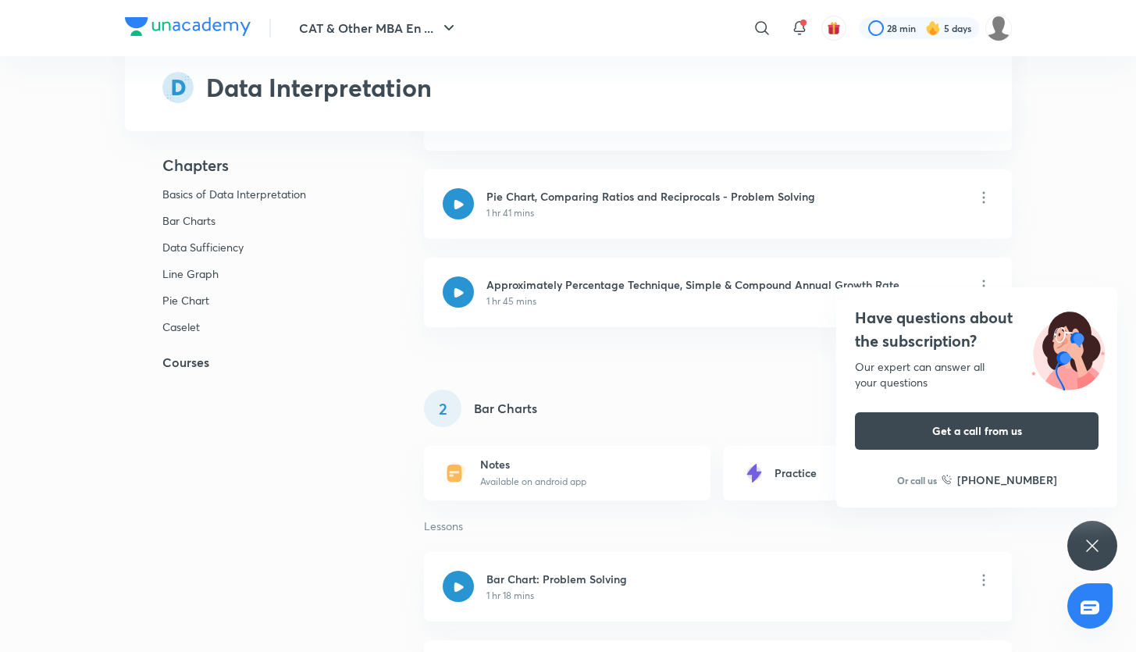 The height and width of the screenshot is (652, 1136). Describe the element at coordinates (238, 194) in the screenshot. I see `p: Basics of Data Interpretation` at that location.